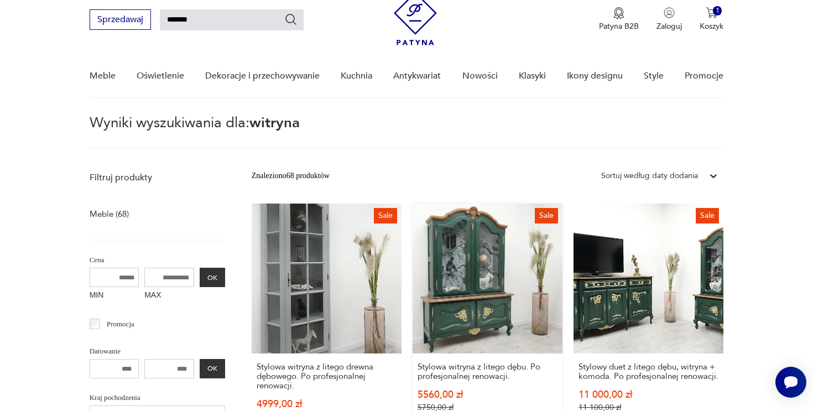 This screenshot has width=813, height=411. Describe the element at coordinates (109, 214) in the screenshot. I see `a: Meble (68)` at that location.